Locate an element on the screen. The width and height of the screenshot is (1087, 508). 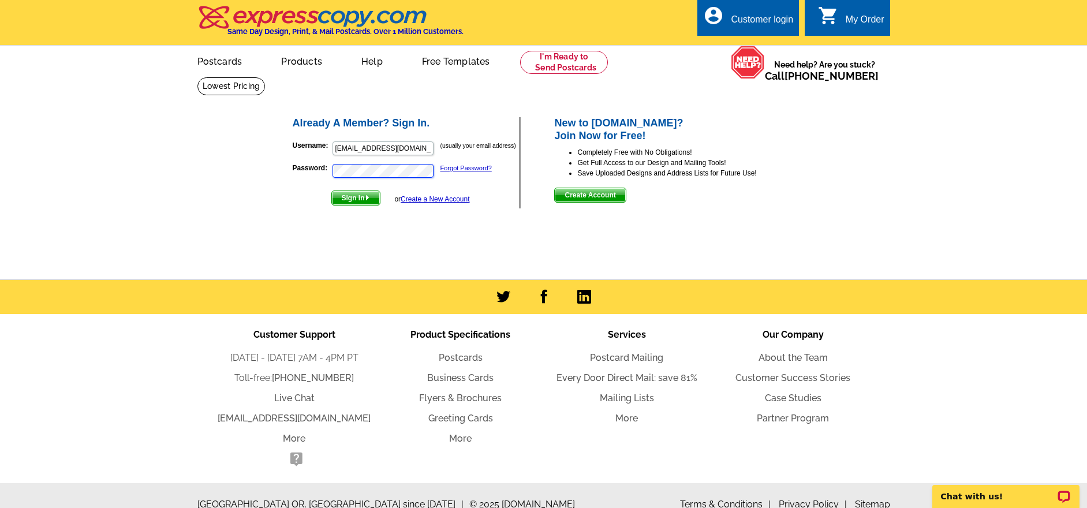
span: Need help? Are you stuck? is located at coordinates (824, 70).